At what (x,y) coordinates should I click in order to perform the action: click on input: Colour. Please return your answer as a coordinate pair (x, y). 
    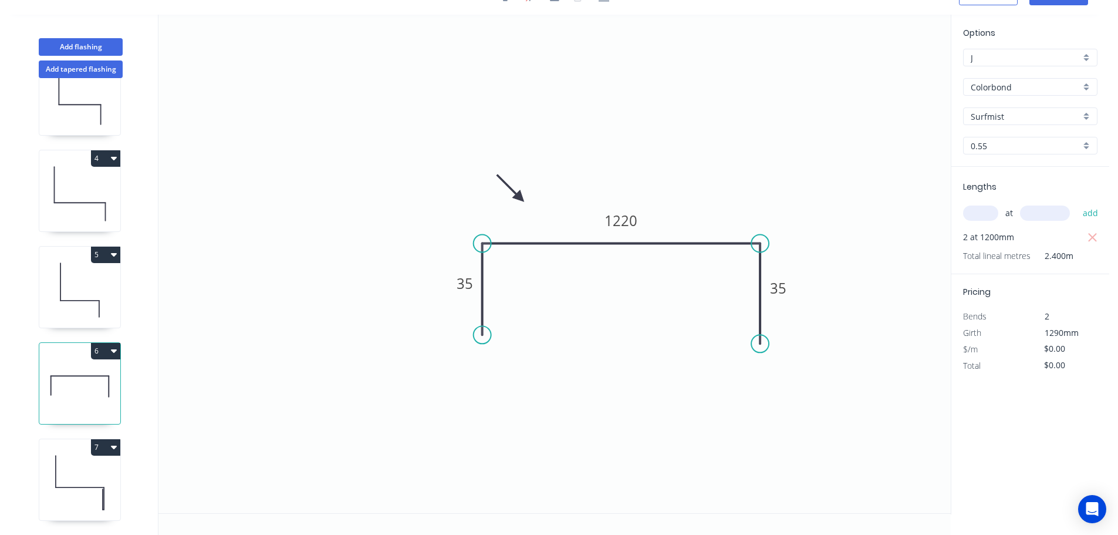
    Looking at the image, I should click on (1025, 116).